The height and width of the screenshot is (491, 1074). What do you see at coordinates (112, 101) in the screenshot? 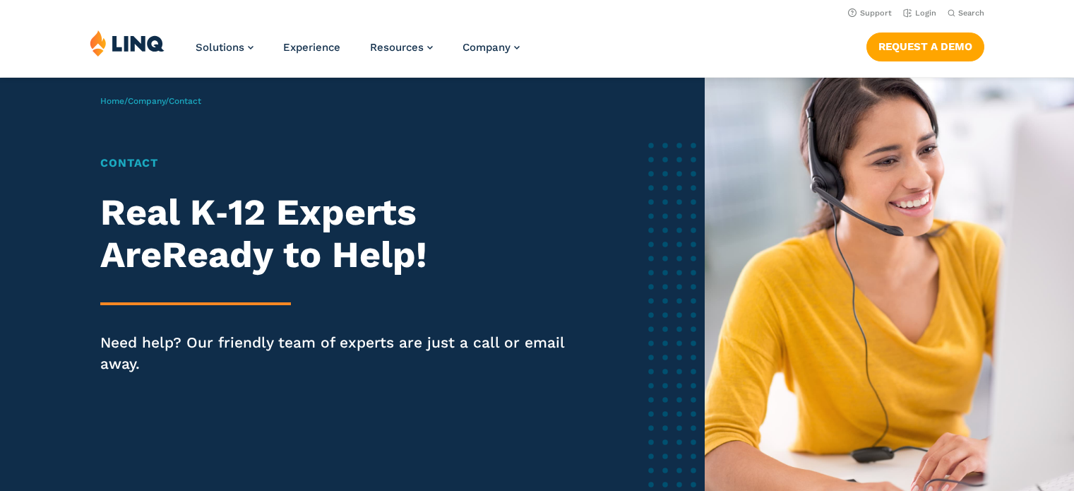
I see `a: Home` at bounding box center [112, 101].